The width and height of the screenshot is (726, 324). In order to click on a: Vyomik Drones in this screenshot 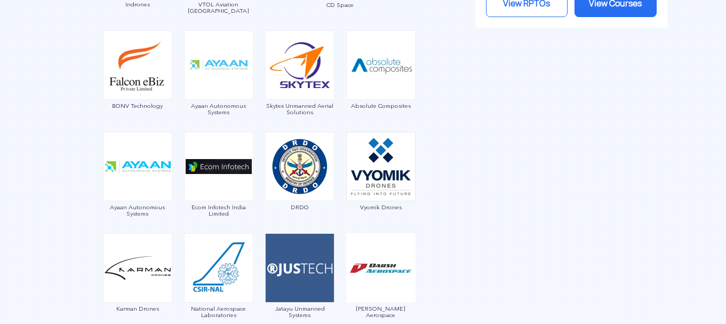, I will do `click(381, 186)`.